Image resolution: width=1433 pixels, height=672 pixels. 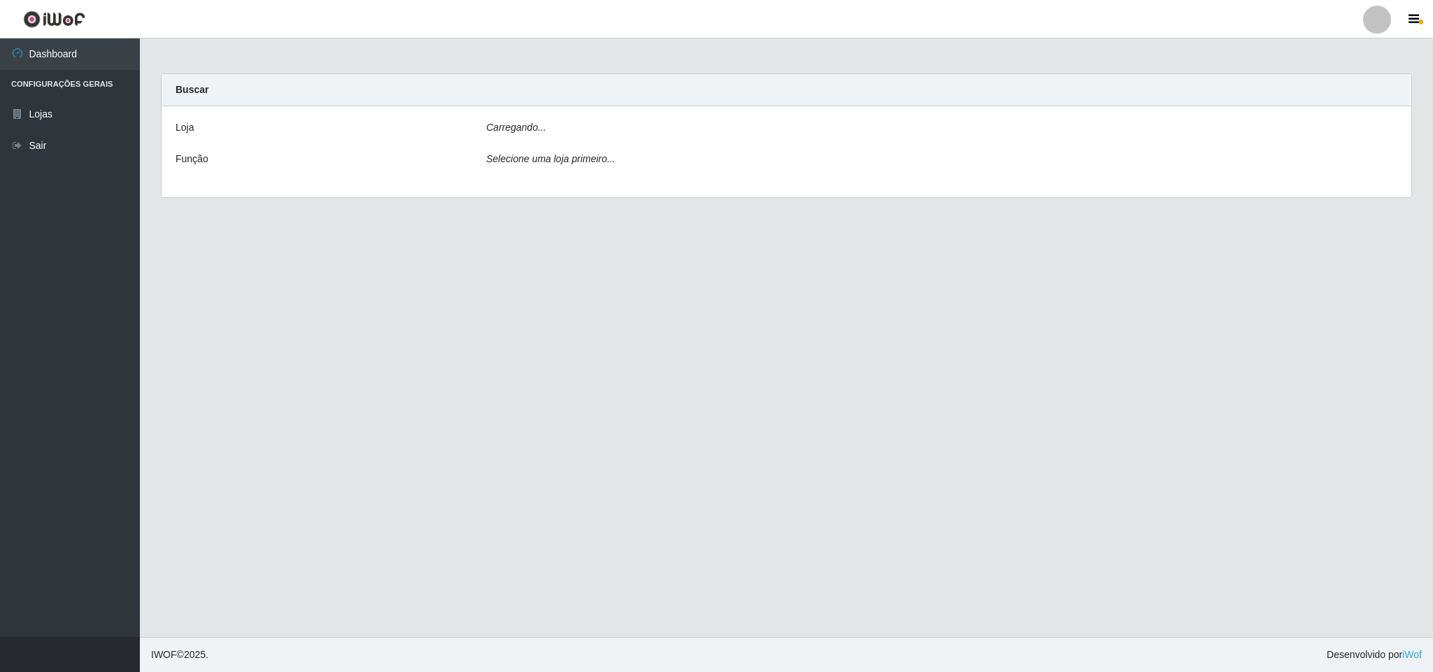 I want to click on span: IWOF, so click(x=164, y=655).